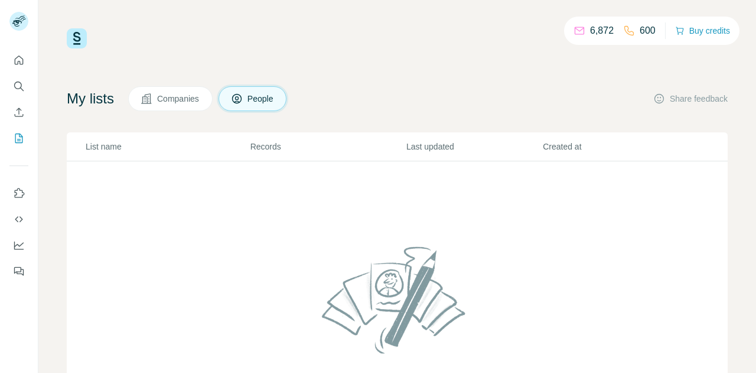 The image size is (756, 373). Describe the element at coordinates (19, 271) in the screenshot. I see `button: Feedback` at that location.